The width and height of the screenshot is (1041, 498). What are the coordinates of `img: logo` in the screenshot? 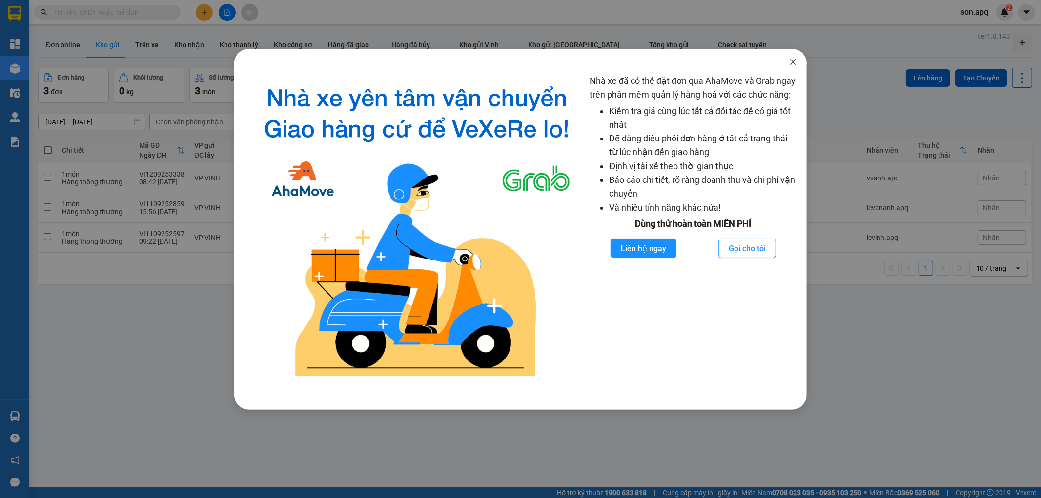 It's located at (417, 230).